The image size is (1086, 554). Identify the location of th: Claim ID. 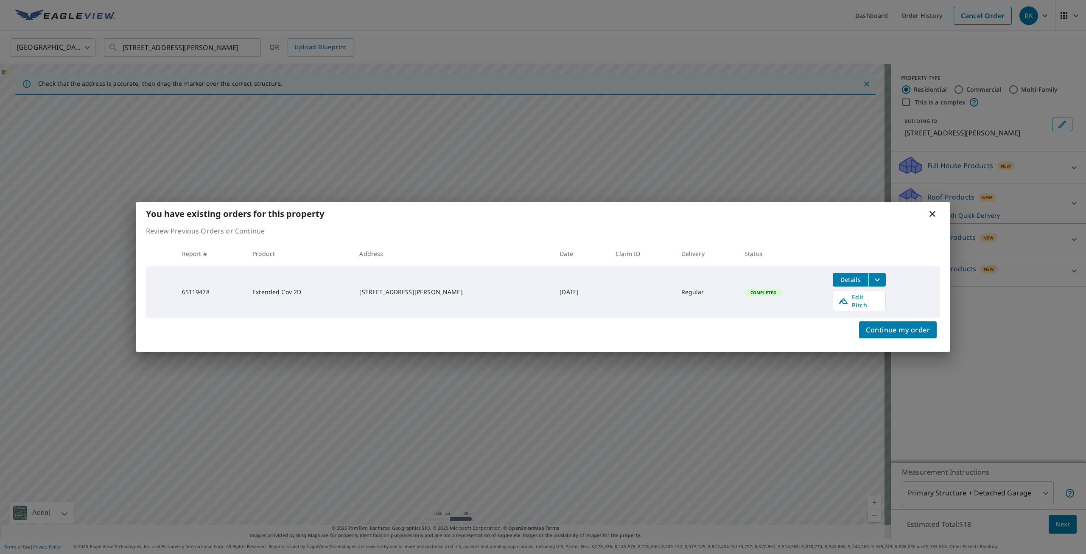
(642, 253).